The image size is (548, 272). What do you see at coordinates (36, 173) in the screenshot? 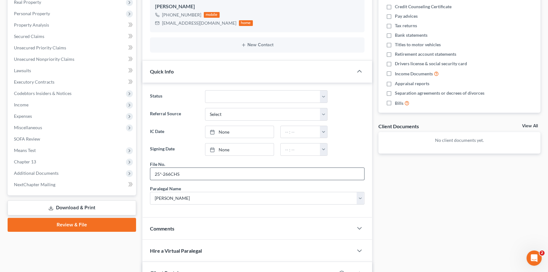
I see `span: Additional Documents` at bounding box center [36, 173].